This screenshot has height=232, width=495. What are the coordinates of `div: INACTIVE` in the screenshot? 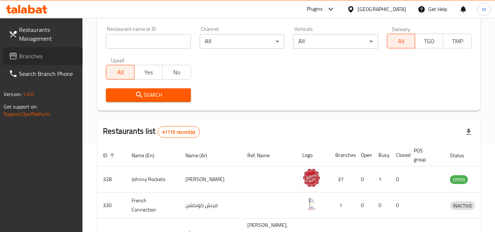 It's located at (463, 206).